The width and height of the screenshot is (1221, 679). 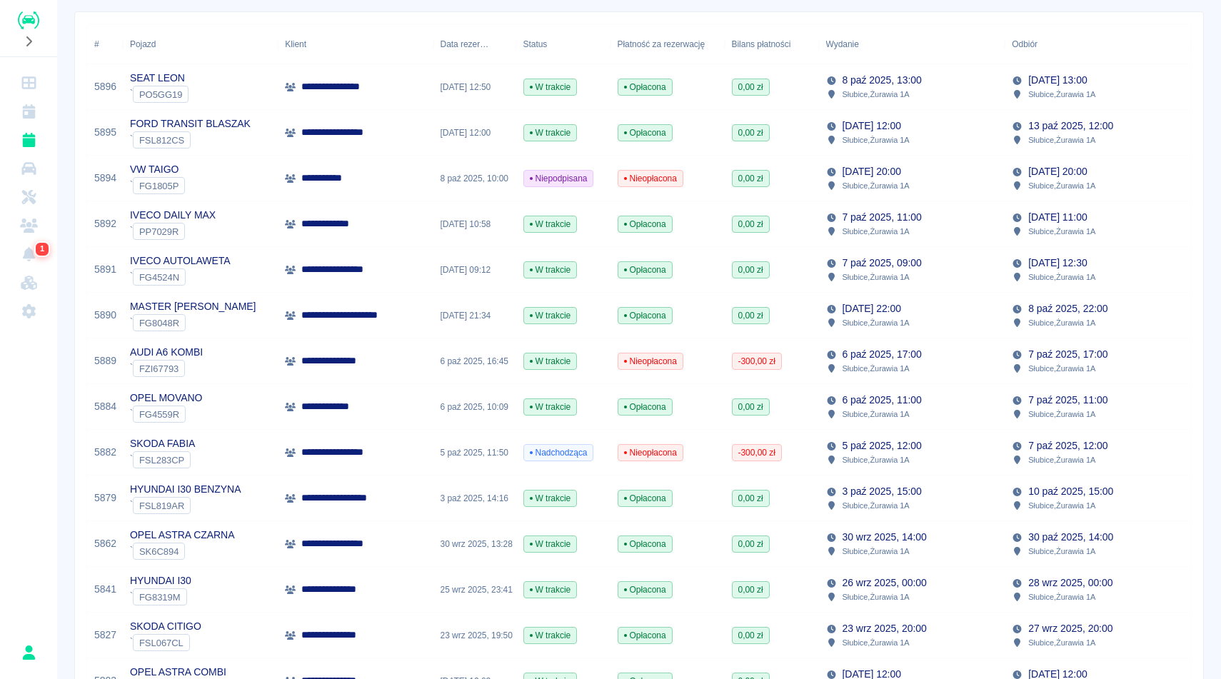 What do you see at coordinates (29, 20) in the screenshot?
I see `a: Renthelp` at bounding box center [29, 20].